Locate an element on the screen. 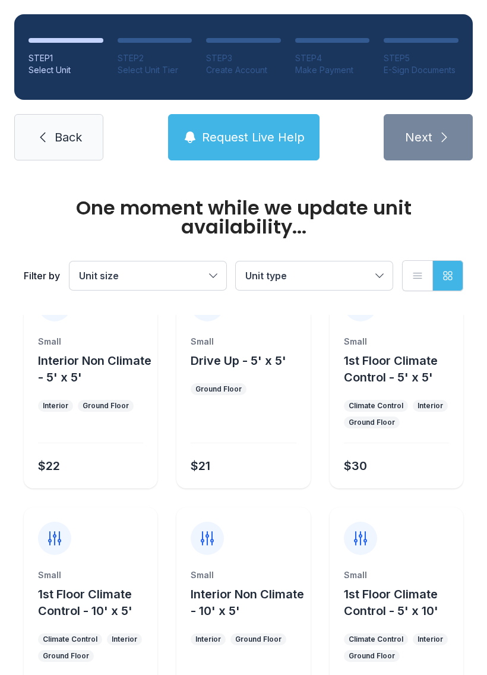 This screenshot has width=487, height=675. div: STEP 1 is located at coordinates (66, 58).